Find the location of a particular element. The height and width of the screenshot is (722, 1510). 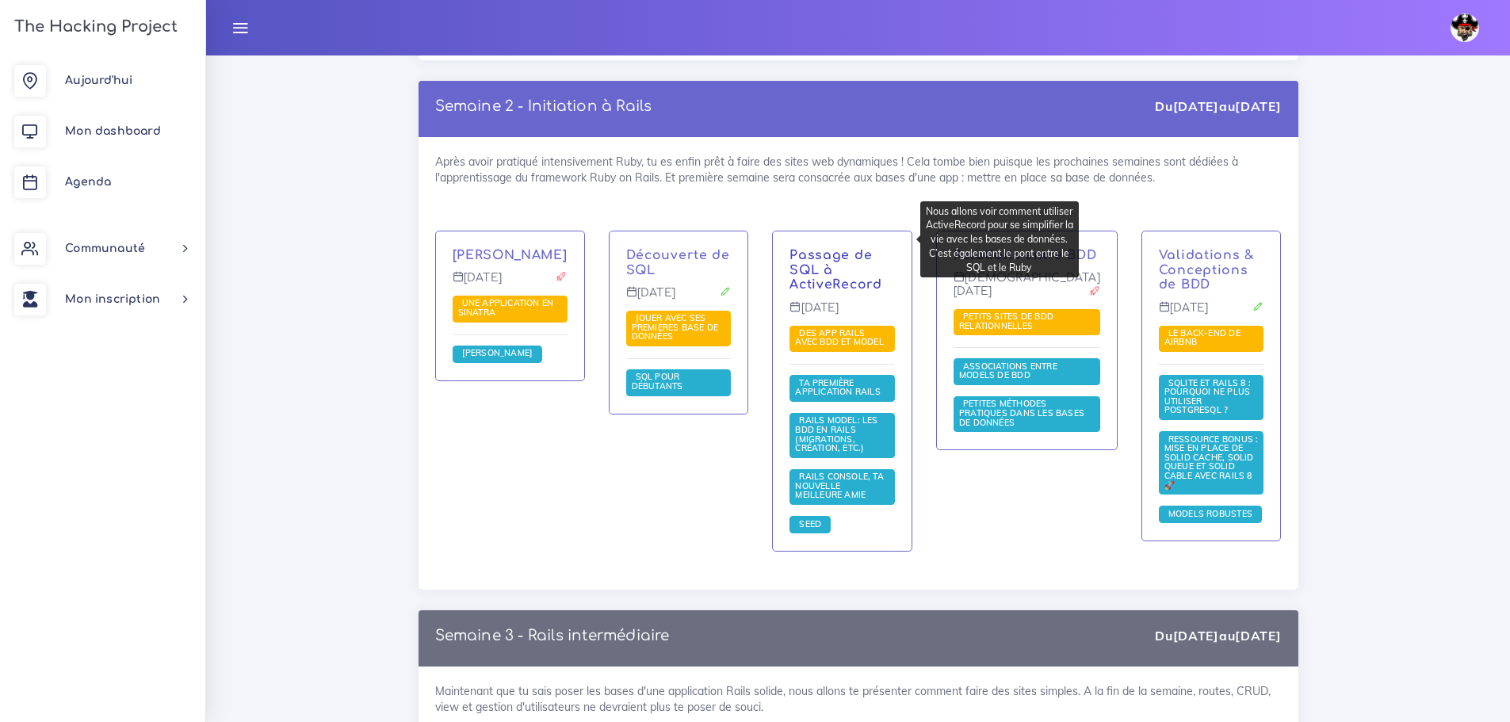

span: Ressource Bonus : Mise en place de Solid Cache, Solid Queue et Solid Cable avec Rails 8 🚀 is located at coordinates (1211, 462).